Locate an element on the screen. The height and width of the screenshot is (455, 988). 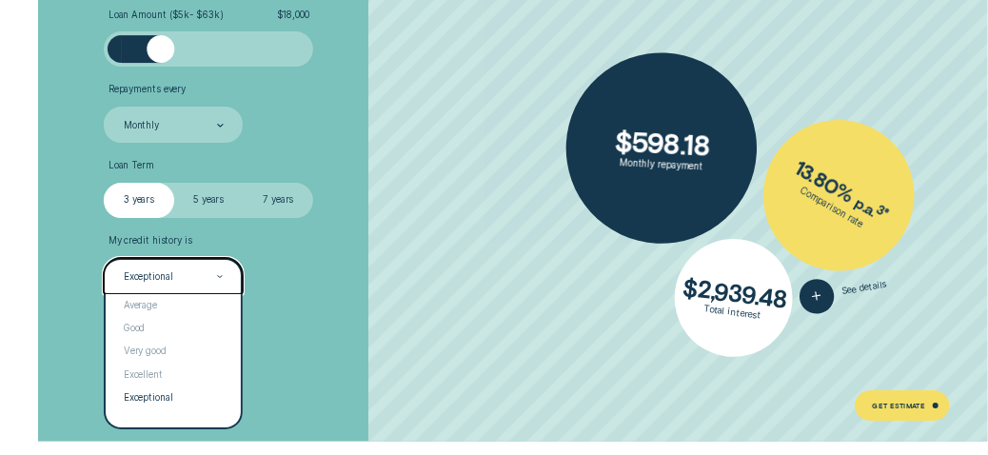
span: Loan Term is located at coordinates (131, 166).